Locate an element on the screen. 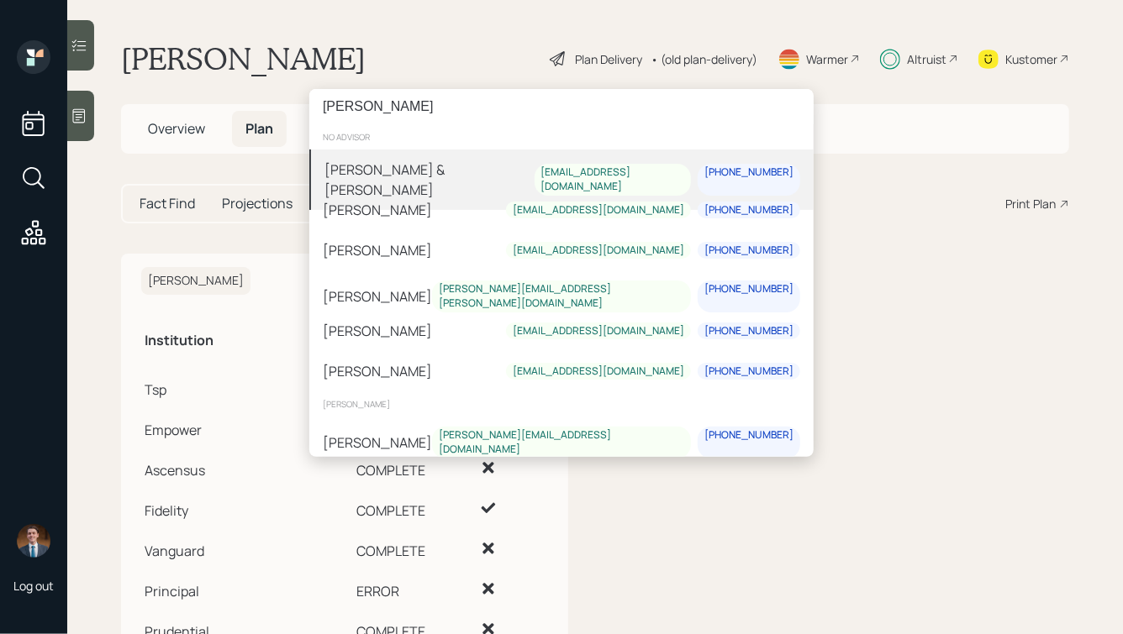 Image resolution: width=1123 pixels, height=634 pixels. div: no advisor is located at coordinates (561, 137).